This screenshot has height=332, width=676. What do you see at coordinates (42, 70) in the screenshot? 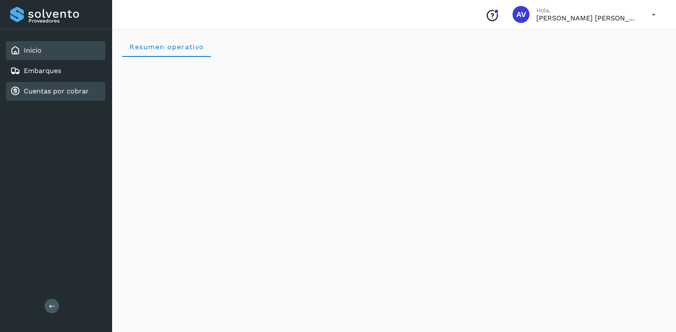
I see `a: Embarques` at bounding box center [42, 70].